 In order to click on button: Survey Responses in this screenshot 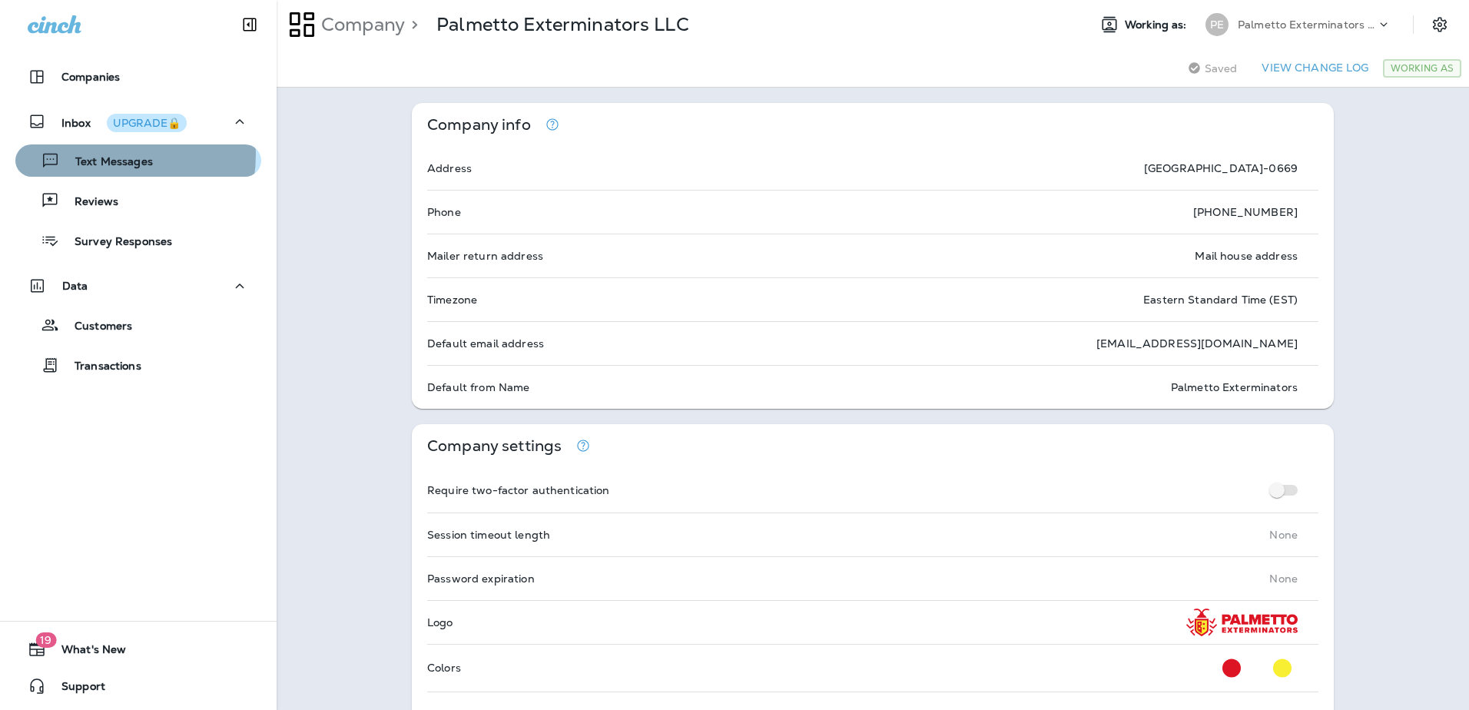, I will do `click(138, 241)`.